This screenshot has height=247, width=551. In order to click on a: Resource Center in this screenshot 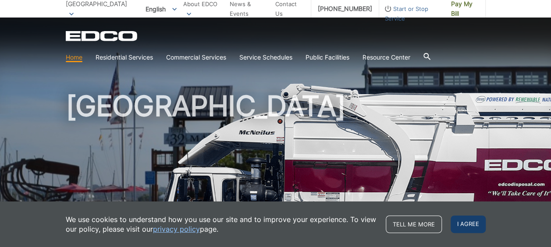, I will do `click(386, 57)`.